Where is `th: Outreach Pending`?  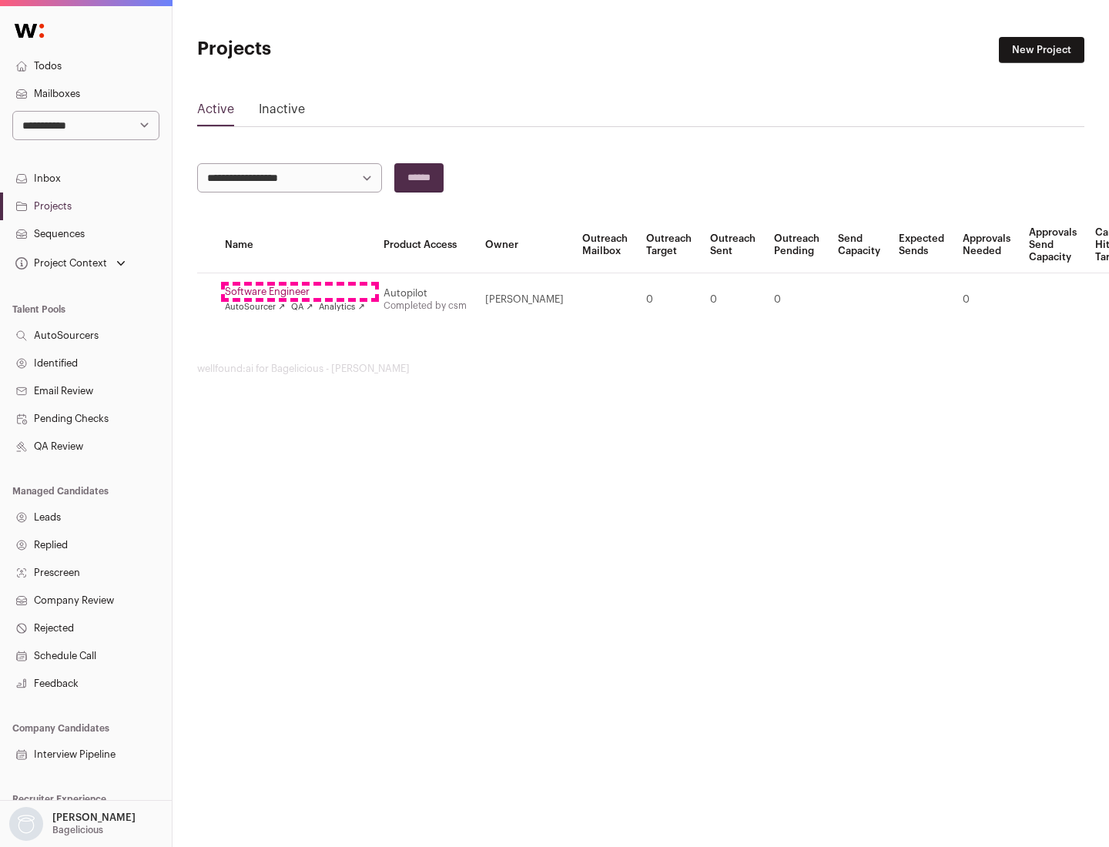 th: Outreach Pending is located at coordinates (796, 245).